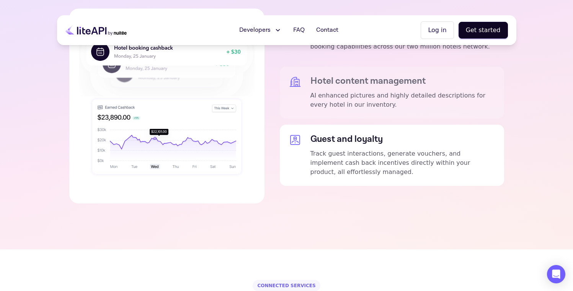 The image size is (573, 291). I want to click on button: Get started, so click(483, 30).